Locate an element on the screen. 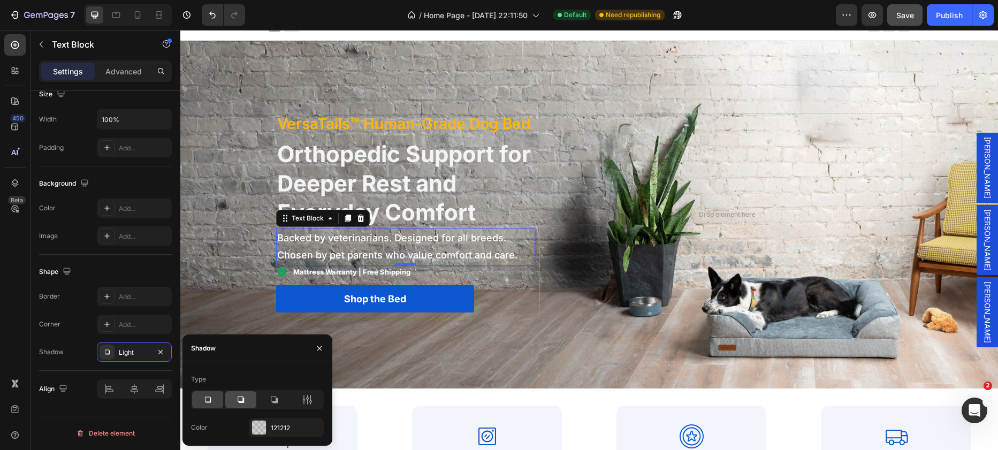 This screenshot has height=450, width=998. span: Default is located at coordinates (575, 15).